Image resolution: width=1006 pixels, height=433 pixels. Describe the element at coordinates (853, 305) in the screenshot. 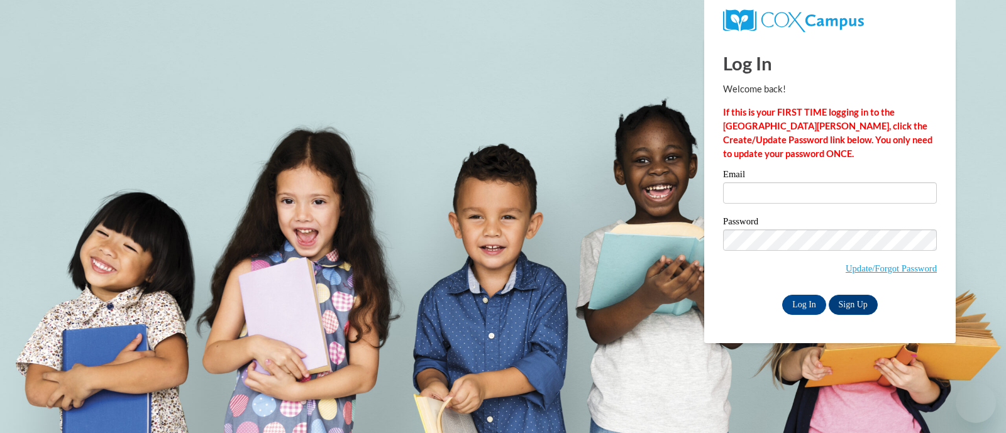

I see `a: Sign Up` at that location.